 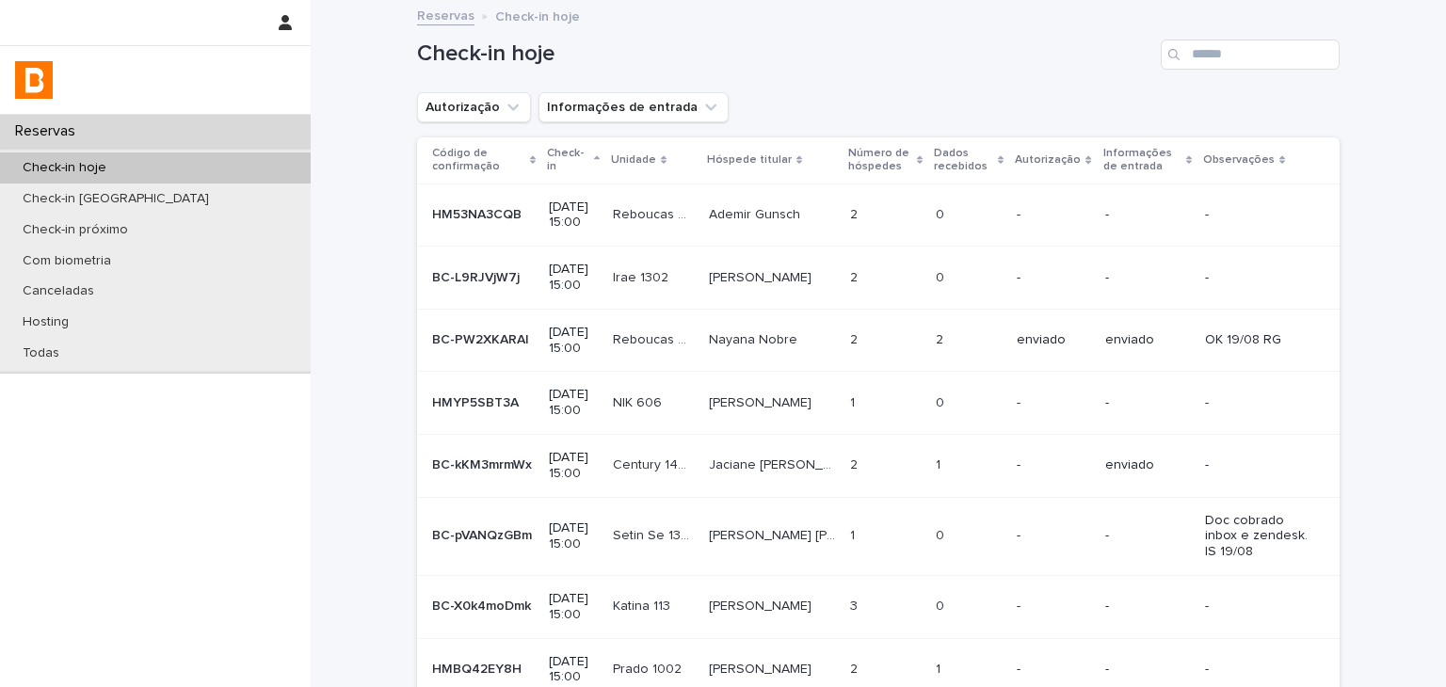 What do you see at coordinates (58, 291) in the screenshot?
I see `p: Canceladas` at bounding box center [58, 291].